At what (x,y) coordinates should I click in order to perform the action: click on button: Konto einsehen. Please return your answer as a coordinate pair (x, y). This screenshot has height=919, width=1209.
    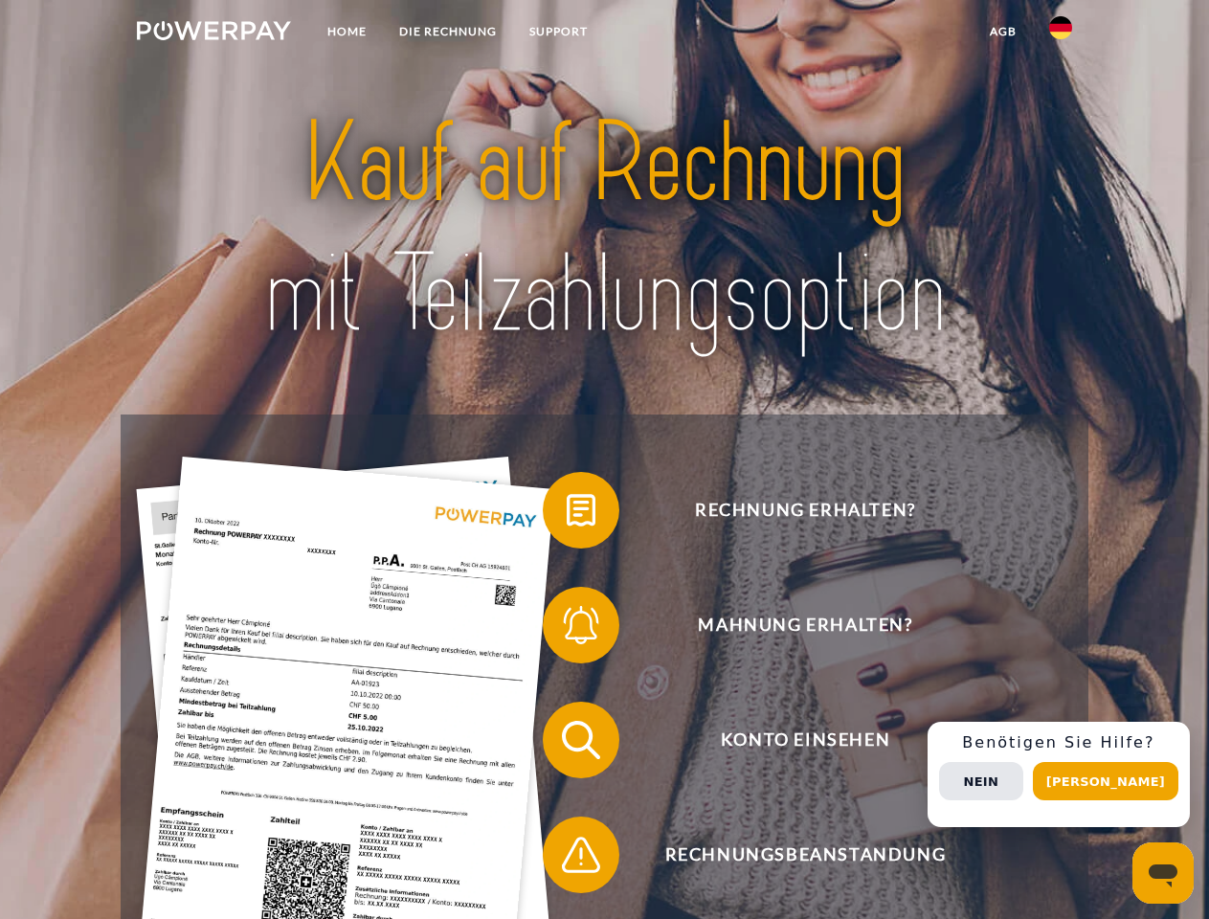
    Looking at the image, I should click on (792, 740).